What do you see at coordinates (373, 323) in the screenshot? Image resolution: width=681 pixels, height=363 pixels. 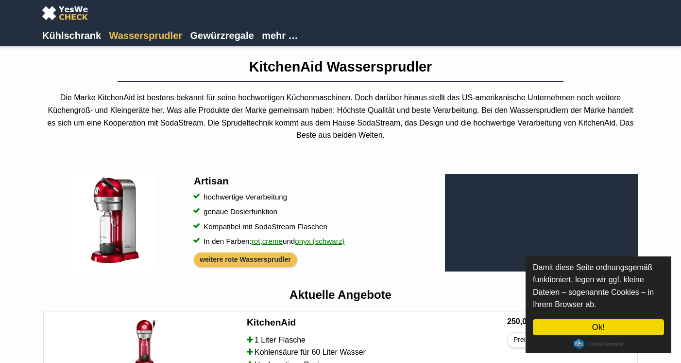 I see `a: KitchenAid` at bounding box center [373, 323].